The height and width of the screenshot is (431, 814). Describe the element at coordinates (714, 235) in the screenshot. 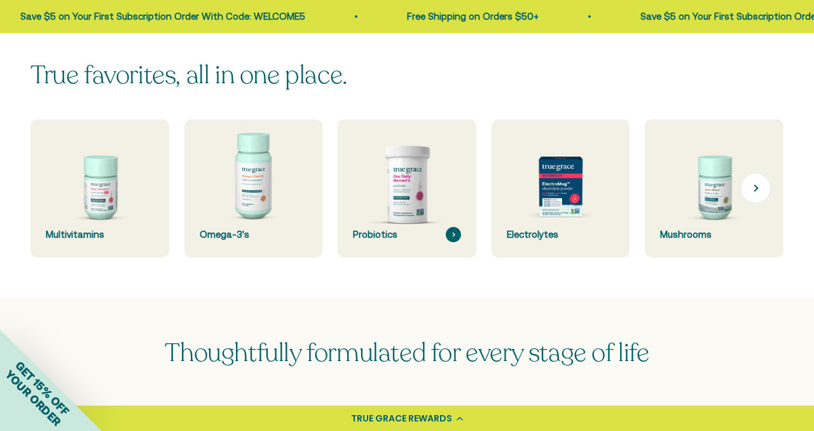

I see `div: Mushrooms` at that location.